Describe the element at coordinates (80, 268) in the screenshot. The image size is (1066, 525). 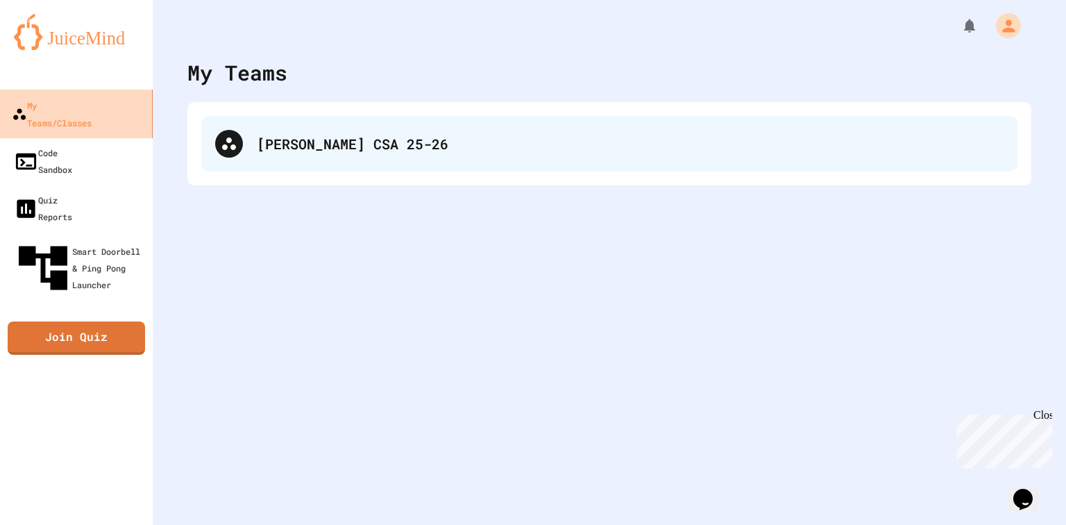
I see `div: Smart Doorbell & Ping Pong Launcher` at that location.